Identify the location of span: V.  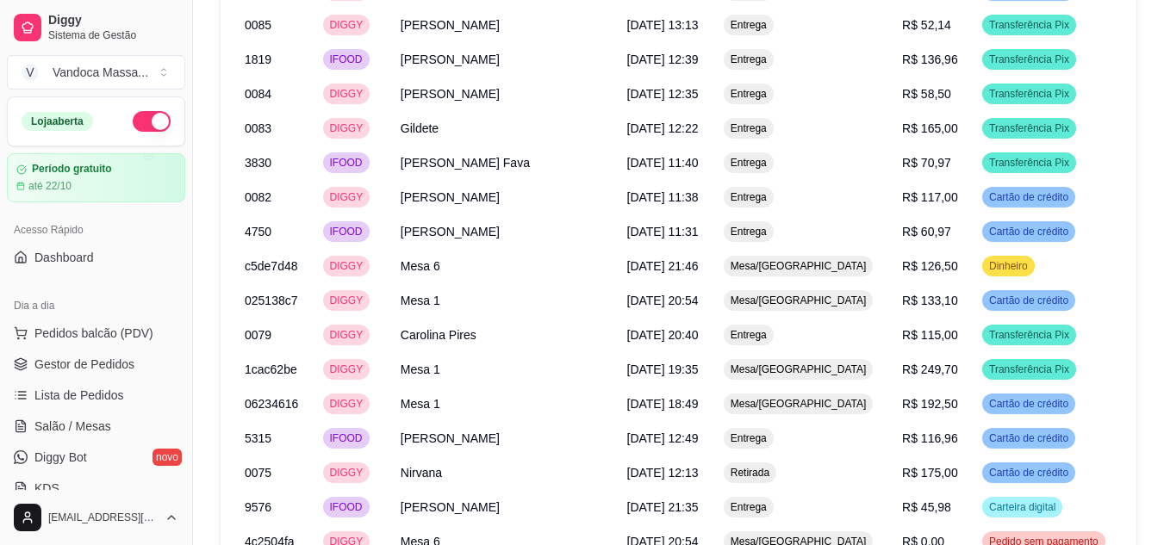
(30, 72).